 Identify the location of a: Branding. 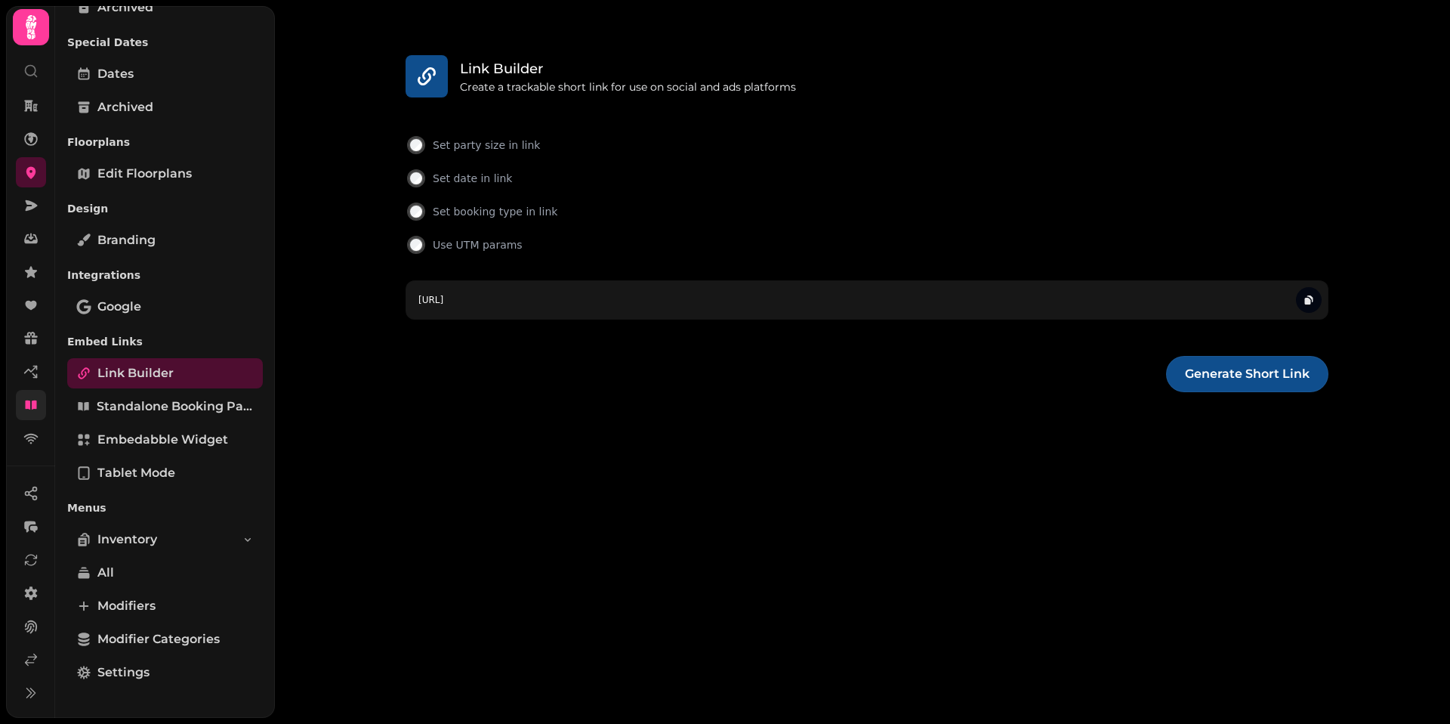
(165, 240).